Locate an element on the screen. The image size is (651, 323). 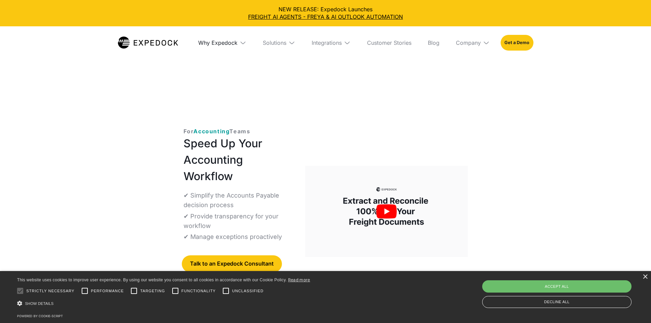
span: Strictly necessary is located at coordinates (50, 291).